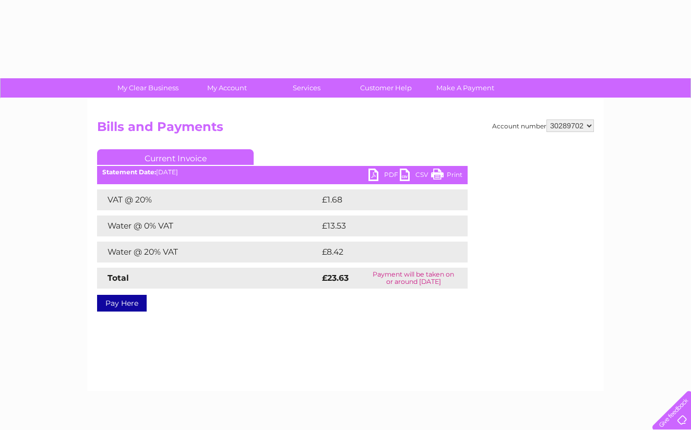  What do you see at coordinates (306, 88) in the screenshot?
I see `a: Services` at bounding box center [306, 88].